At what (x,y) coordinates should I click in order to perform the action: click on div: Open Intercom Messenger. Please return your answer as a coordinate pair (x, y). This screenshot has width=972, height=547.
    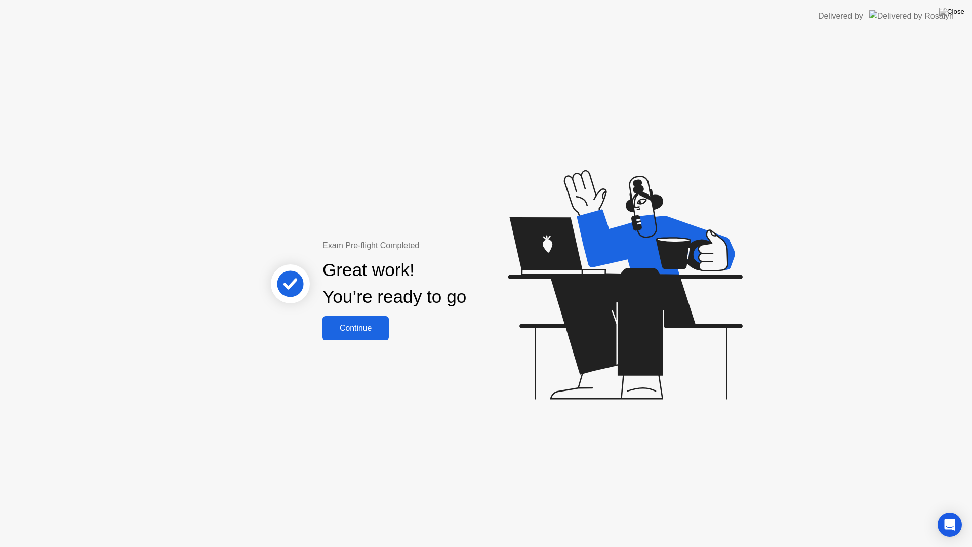
    Looking at the image, I should click on (949, 524).